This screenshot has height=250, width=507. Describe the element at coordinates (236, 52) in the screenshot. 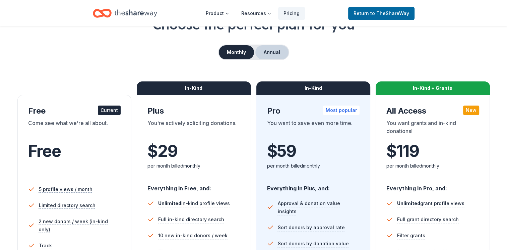

I see `button: Monthly` at that location.